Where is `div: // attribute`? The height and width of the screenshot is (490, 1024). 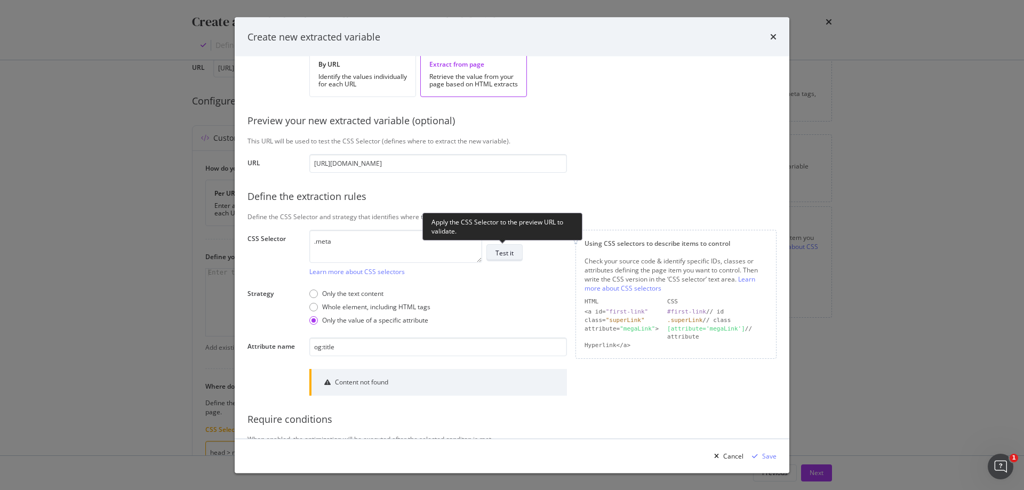 div: // attribute is located at coordinates (717, 333).